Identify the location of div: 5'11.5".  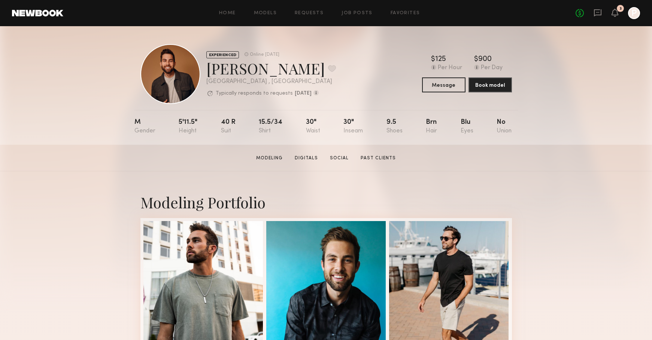
(188, 127).